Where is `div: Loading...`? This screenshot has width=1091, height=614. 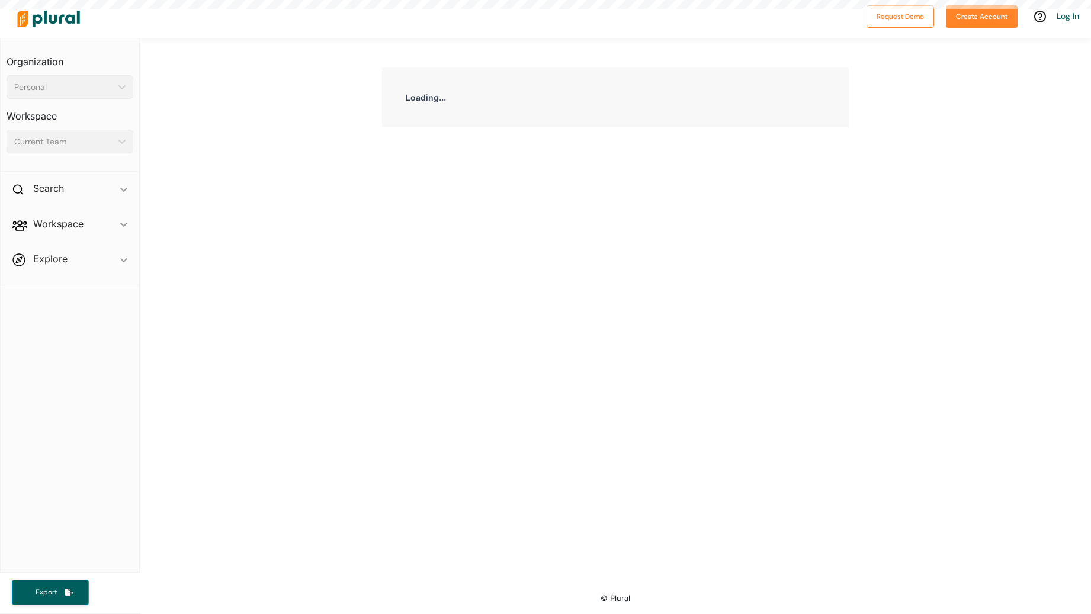
div: Loading... is located at coordinates (615, 97).